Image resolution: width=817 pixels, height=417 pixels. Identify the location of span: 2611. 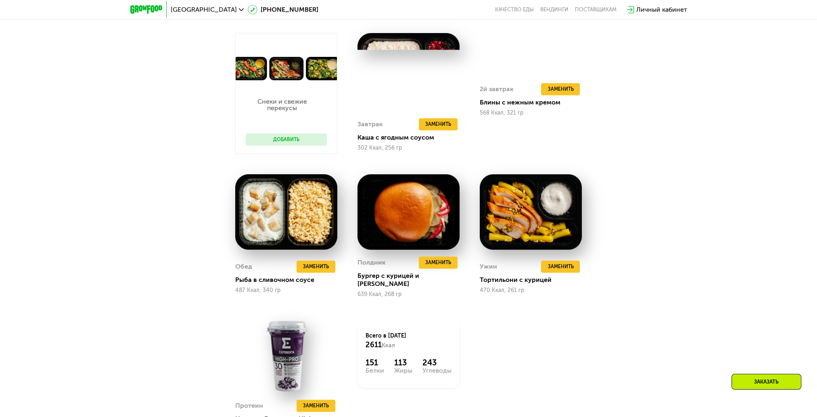
(374, 345).